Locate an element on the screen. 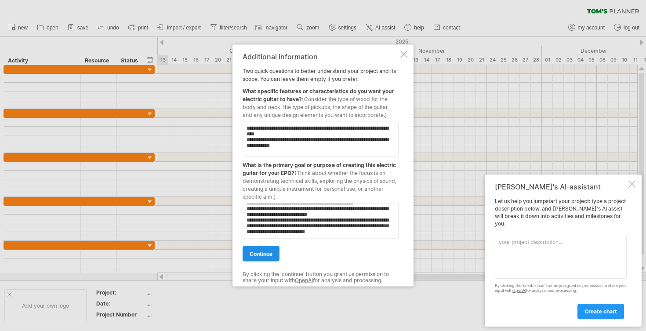 The image size is (646, 331). a: create chart is located at coordinates (601, 311).